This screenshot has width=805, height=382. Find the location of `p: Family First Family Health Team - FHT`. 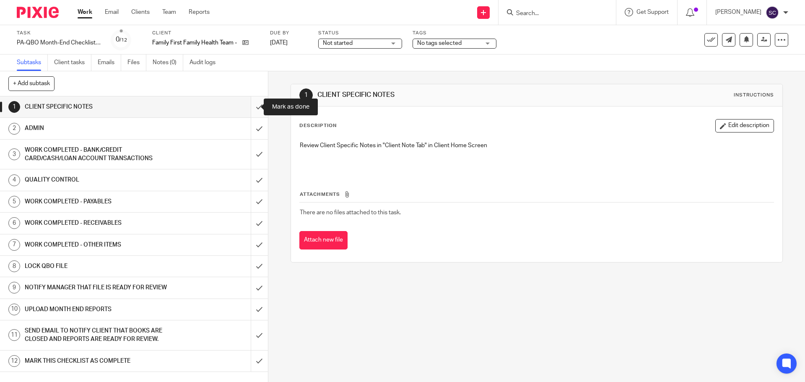

p: Family First Family Health Team - FHT is located at coordinates (195, 43).